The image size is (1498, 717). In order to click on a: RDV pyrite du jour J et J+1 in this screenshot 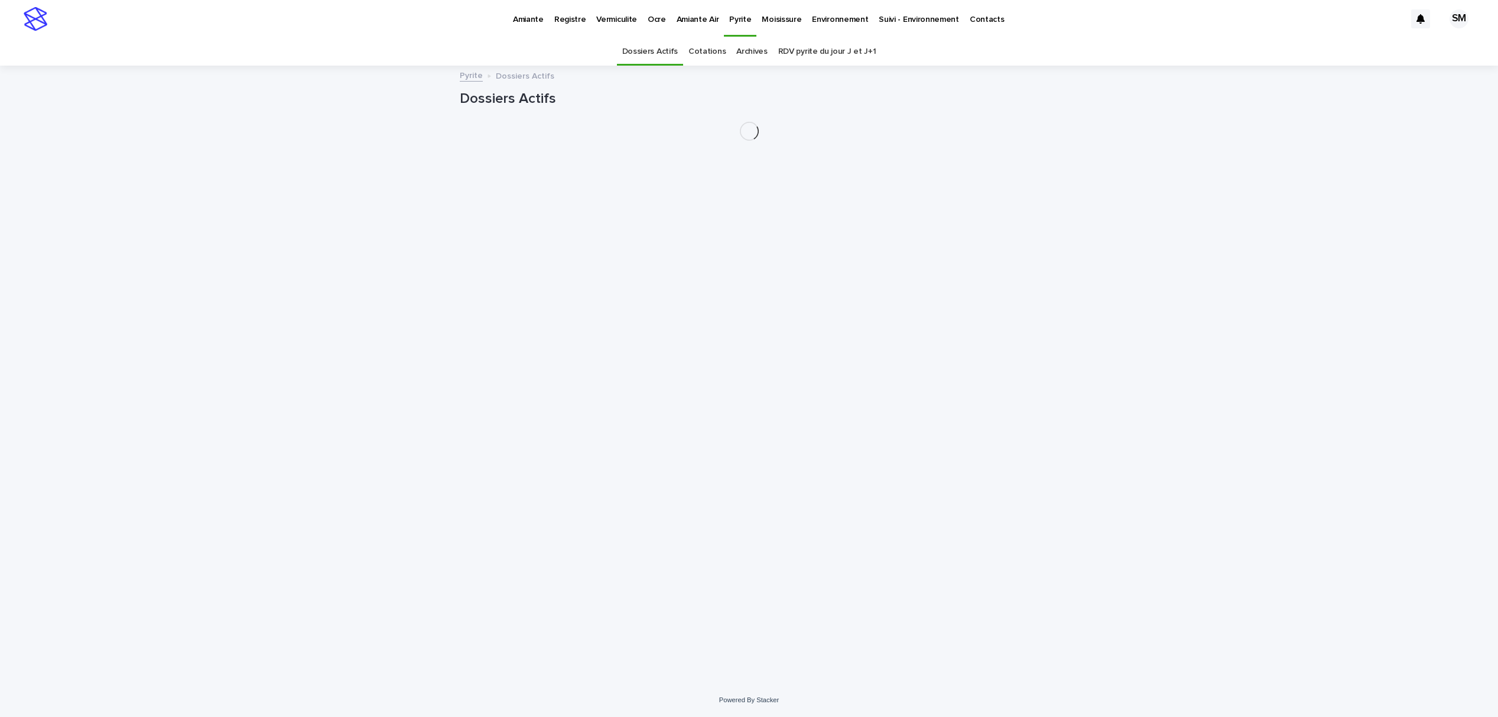, I will do `click(827, 51)`.